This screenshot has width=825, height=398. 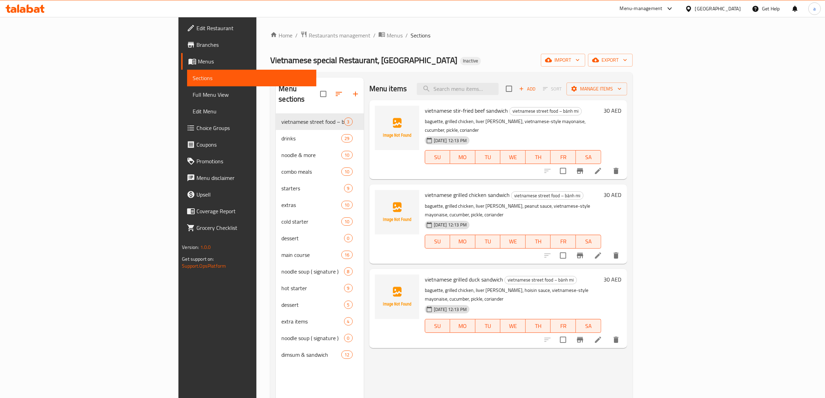 I want to click on span: TU, so click(x=488, y=326).